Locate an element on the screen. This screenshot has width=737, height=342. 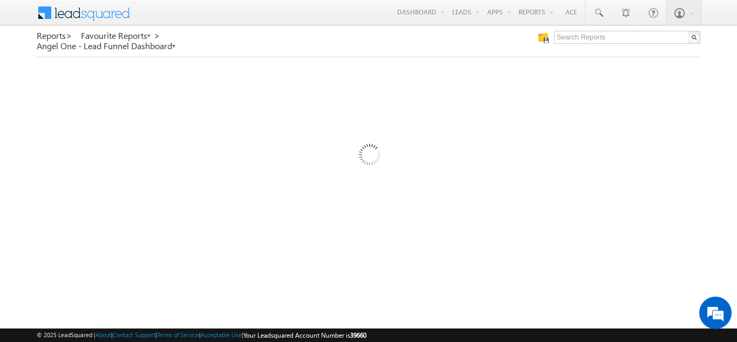
a: Contact Support is located at coordinates (134, 334).